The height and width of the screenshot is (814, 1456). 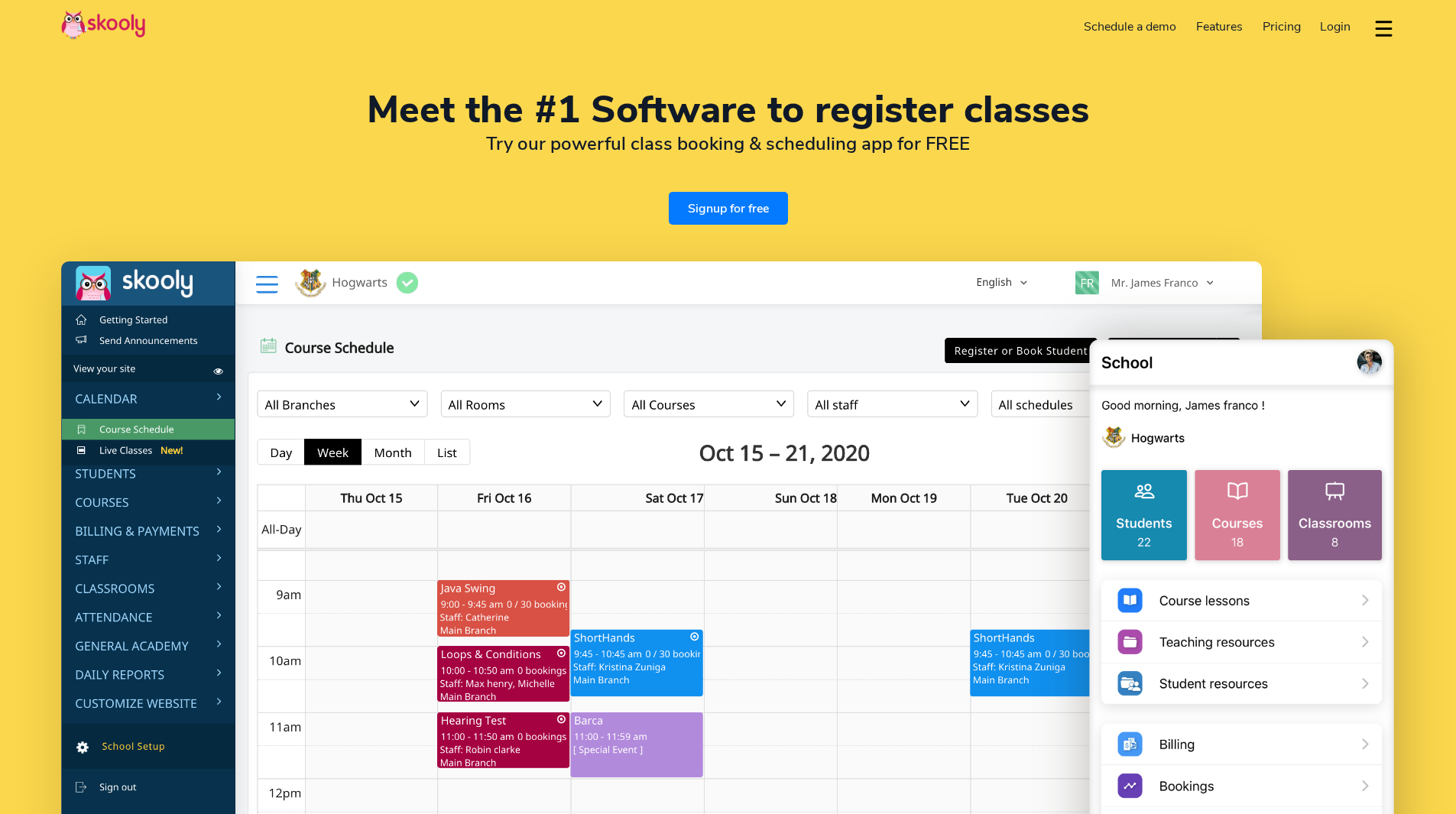 I want to click on span: Pricing, so click(x=1282, y=27).